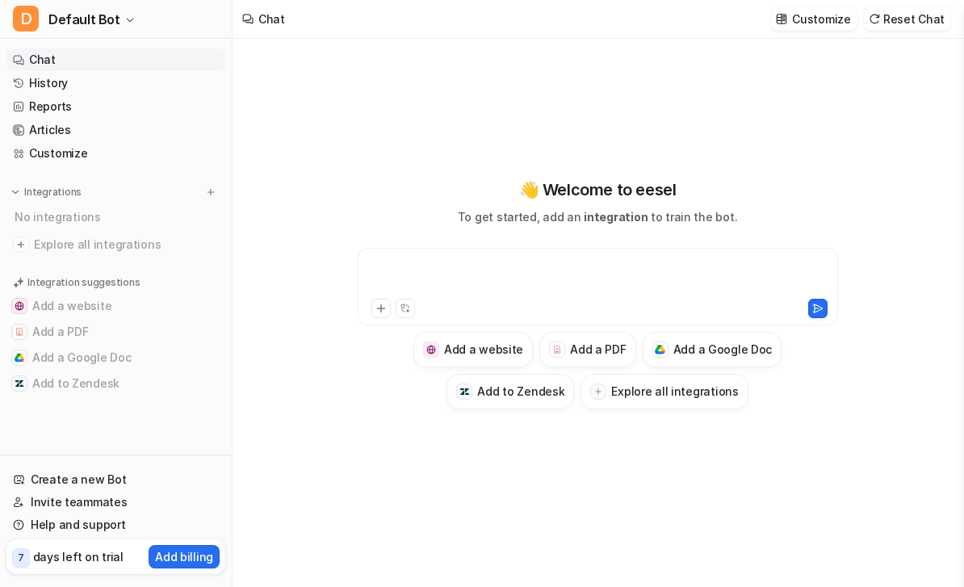 This screenshot has height=587, width=964. Describe the element at coordinates (115, 153) in the screenshot. I see `a: Customize` at that location.